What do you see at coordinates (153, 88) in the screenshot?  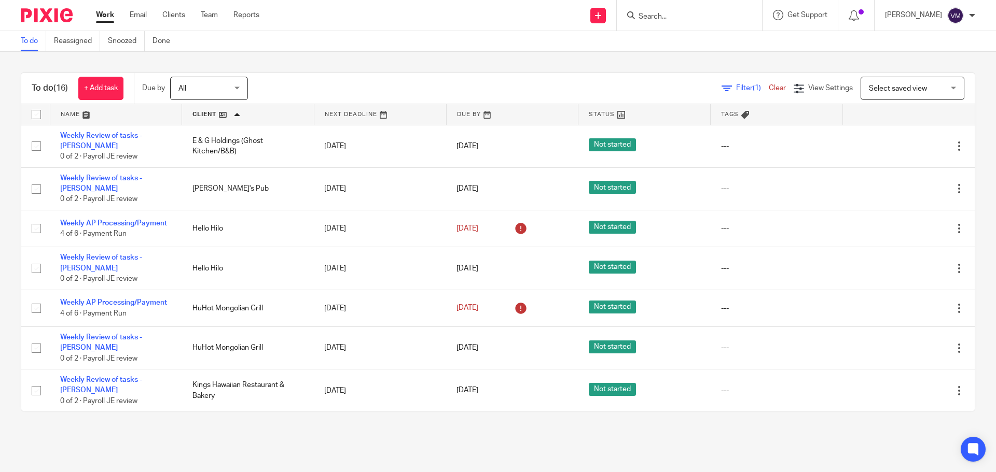 I see `p: Due by` at bounding box center [153, 88].